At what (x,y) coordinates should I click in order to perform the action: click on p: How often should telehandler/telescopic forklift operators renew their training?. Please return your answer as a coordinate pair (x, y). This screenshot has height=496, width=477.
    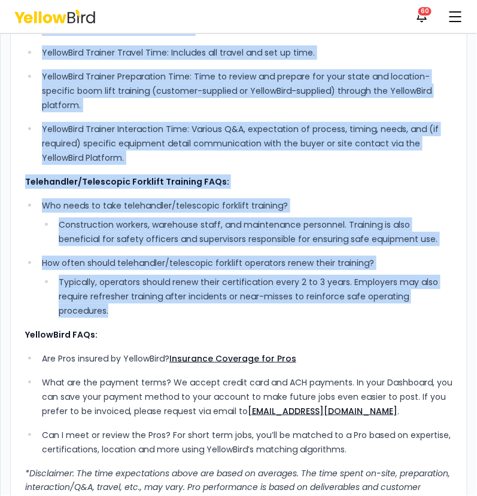
    Looking at the image, I should click on (247, 263).